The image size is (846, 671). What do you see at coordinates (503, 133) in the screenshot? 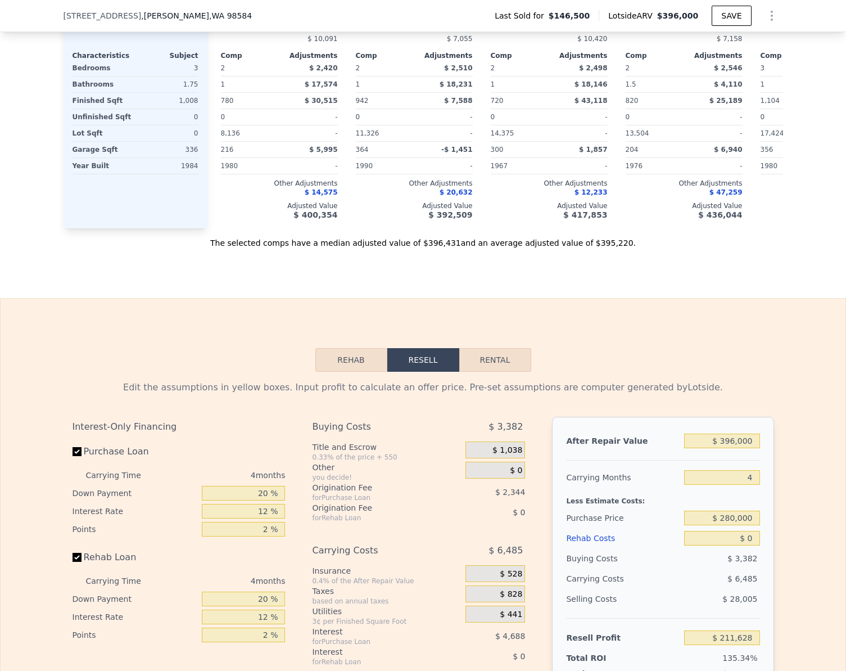
I see `span: 14,375` at bounding box center [503, 133].